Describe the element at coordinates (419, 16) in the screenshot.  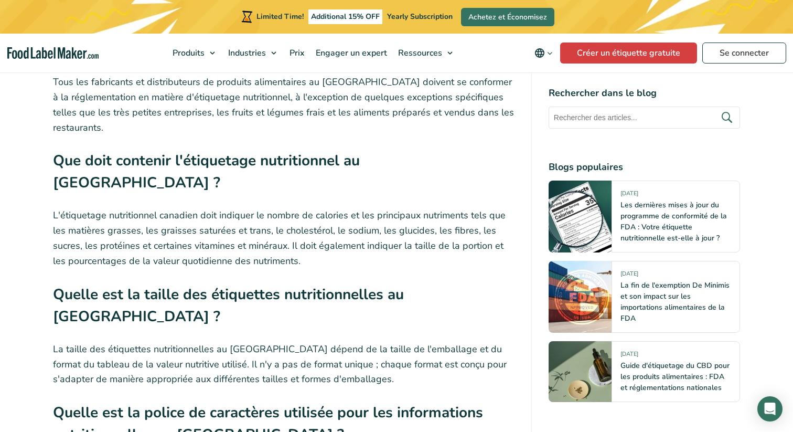
I see `span: Yearly Subscription` at that location.